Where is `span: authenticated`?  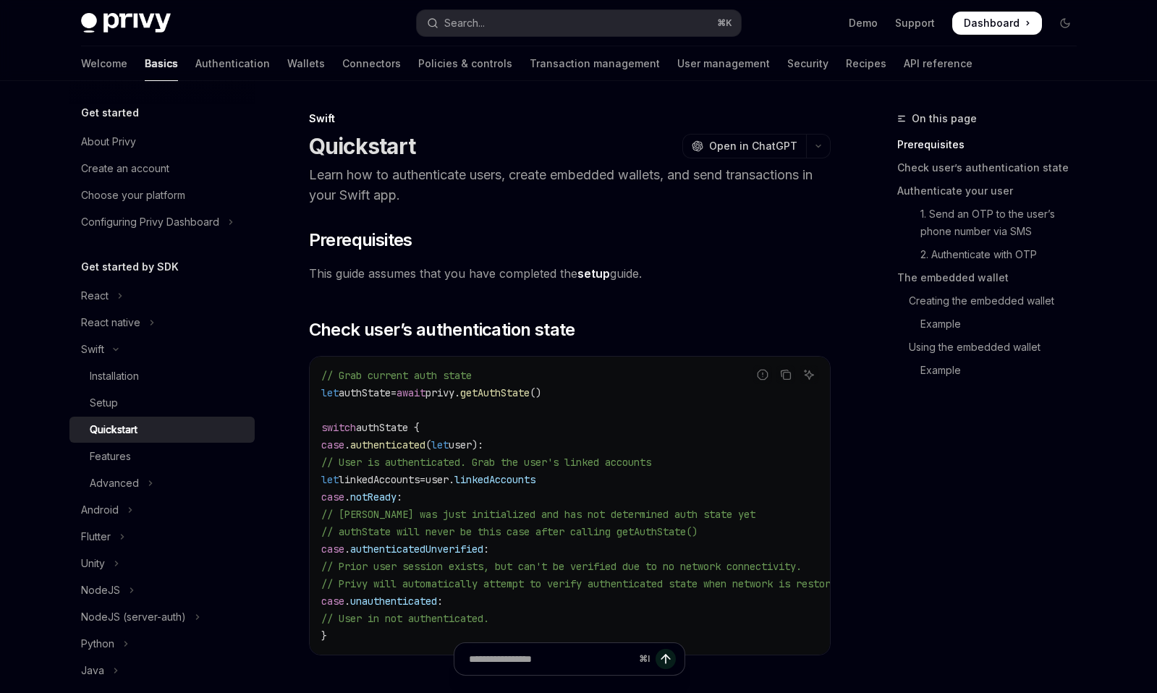
span: authenticated is located at coordinates (388, 445).